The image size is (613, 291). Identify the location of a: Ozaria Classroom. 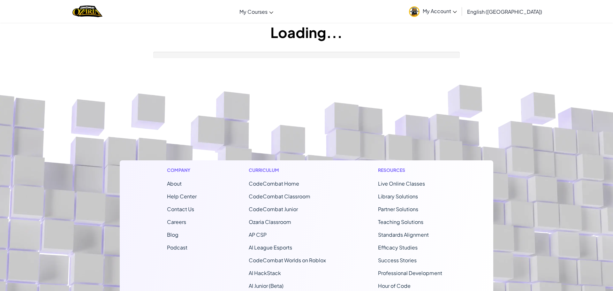
(270, 222).